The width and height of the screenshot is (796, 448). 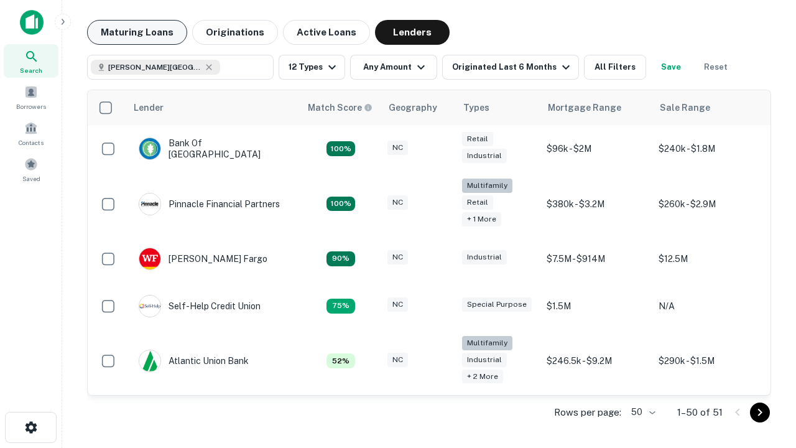 What do you see at coordinates (513, 67) in the screenshot?
I see `div: Originated Last 6 Months` at bounding box center [513, 67].